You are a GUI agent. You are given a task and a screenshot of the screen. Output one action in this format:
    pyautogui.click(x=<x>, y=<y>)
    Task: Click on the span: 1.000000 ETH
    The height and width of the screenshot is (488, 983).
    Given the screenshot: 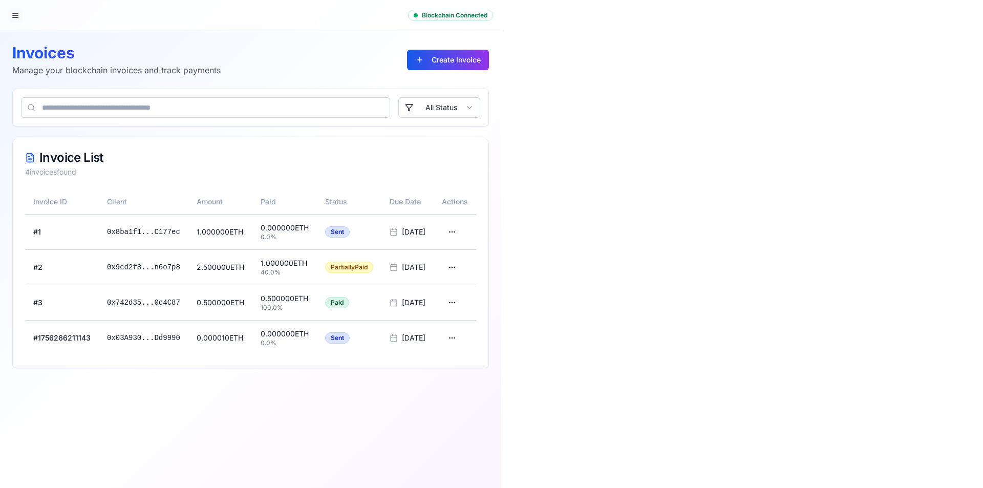 What is the action you would take?
    pyautogui.click(x=285, y=263)
    